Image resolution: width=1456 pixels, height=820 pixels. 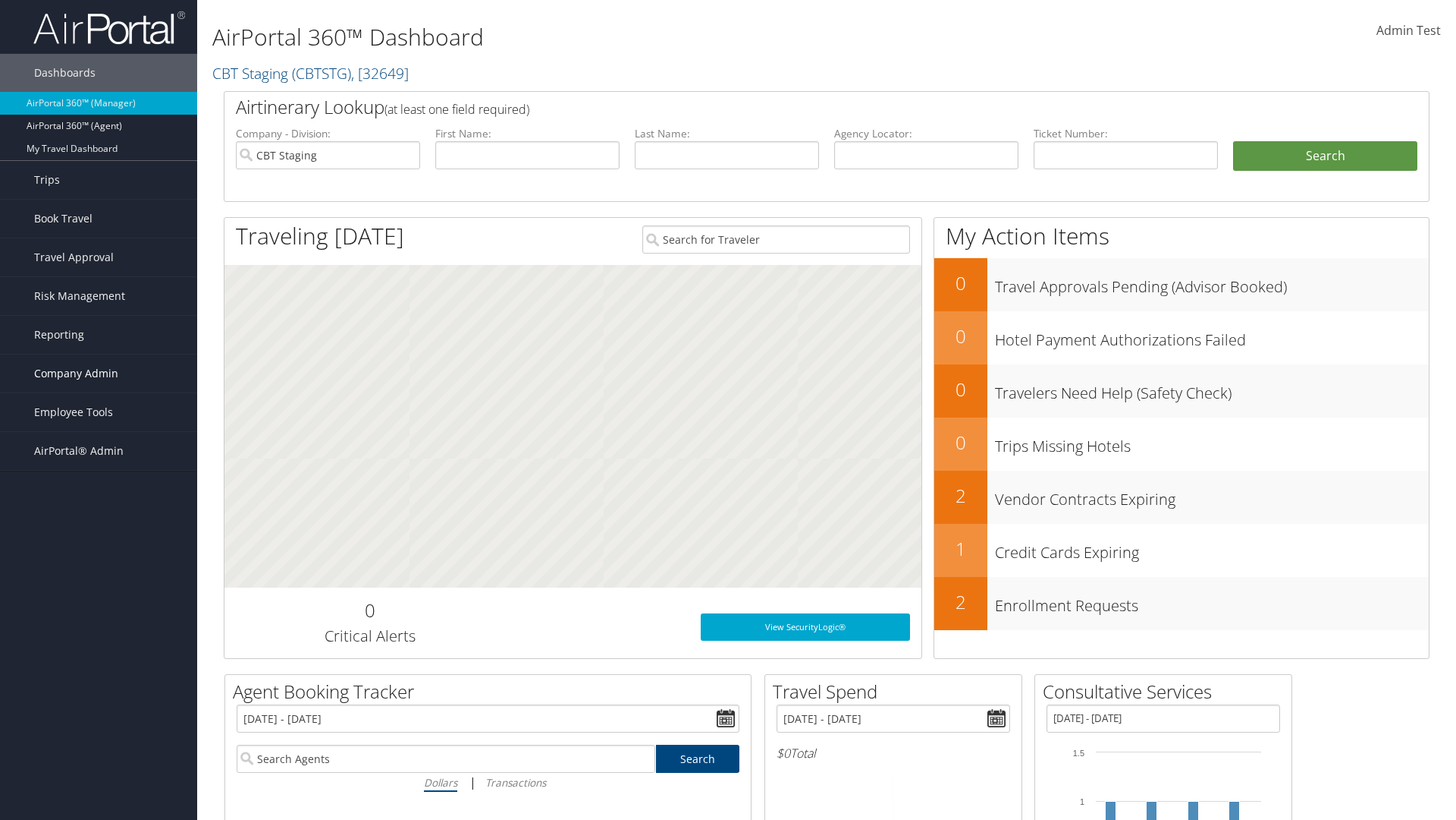 I want to click on h3: Trips Missing Hotels, so click(x=1212, y=442).